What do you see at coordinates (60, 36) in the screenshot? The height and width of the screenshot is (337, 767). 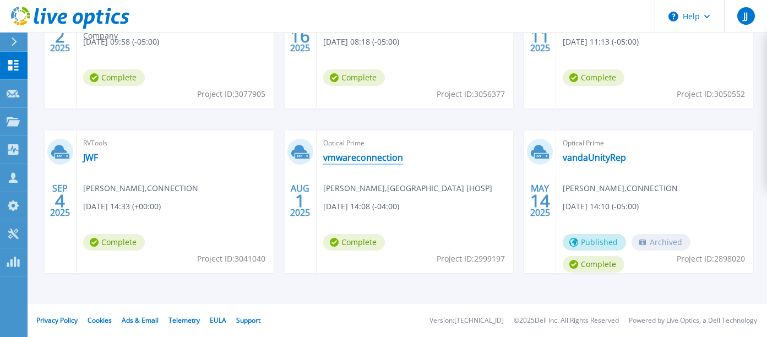 I see `div: OCT 2025` at bounding box center [60, 36].